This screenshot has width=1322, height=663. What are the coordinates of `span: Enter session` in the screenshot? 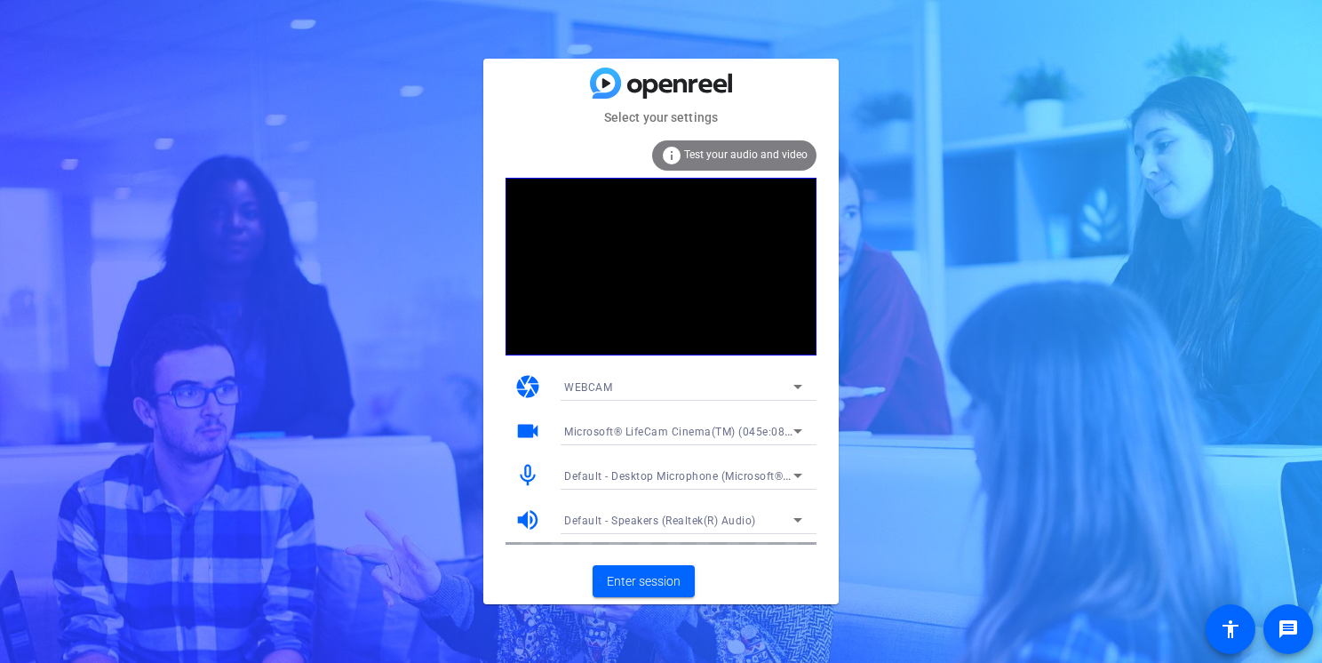 It's located at (643, 581).